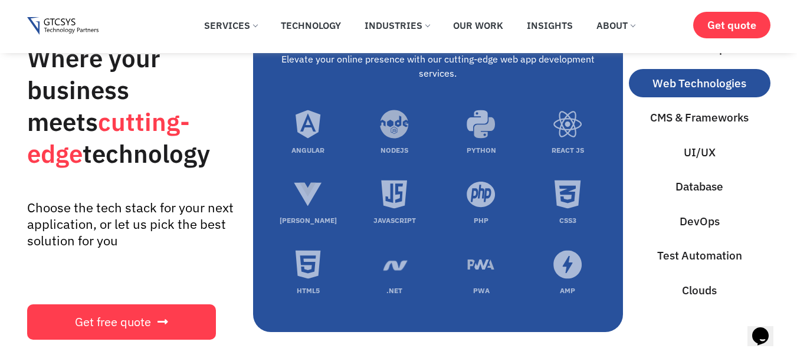 The width and height of the screenshot is (797, 358). I want to click on a: Technology, so click(311, 25).